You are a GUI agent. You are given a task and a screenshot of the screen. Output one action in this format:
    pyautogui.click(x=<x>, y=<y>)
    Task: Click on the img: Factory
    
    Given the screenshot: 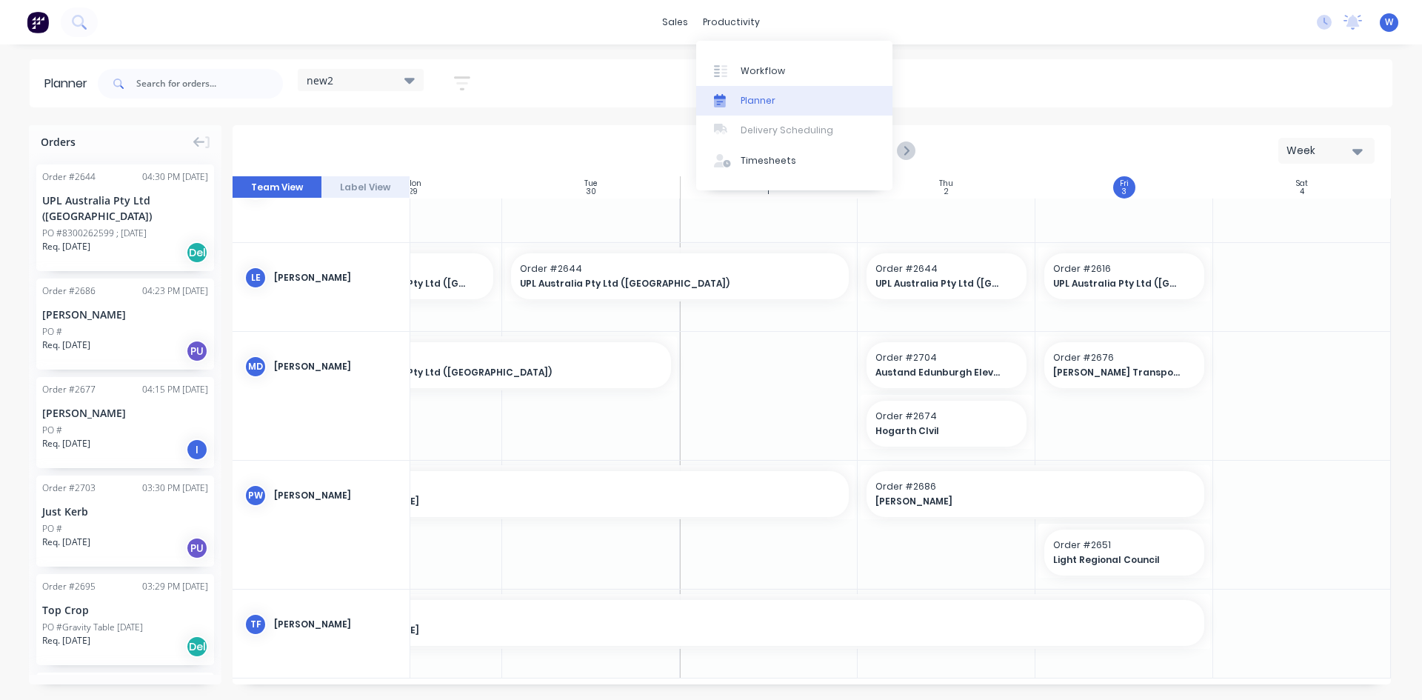 What is the action you would take?
    pyautogui.click(x=38, y=22)
    